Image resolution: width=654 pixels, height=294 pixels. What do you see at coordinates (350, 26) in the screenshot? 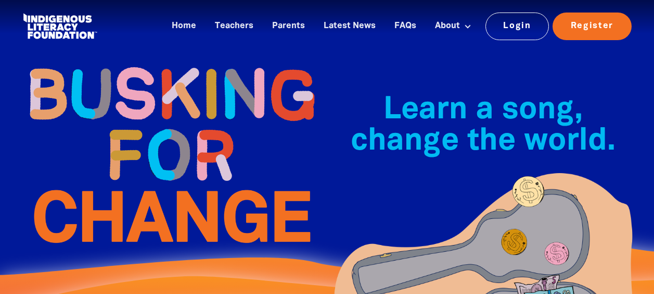
I see `a: Latest News` at bounding box center [350, 26].